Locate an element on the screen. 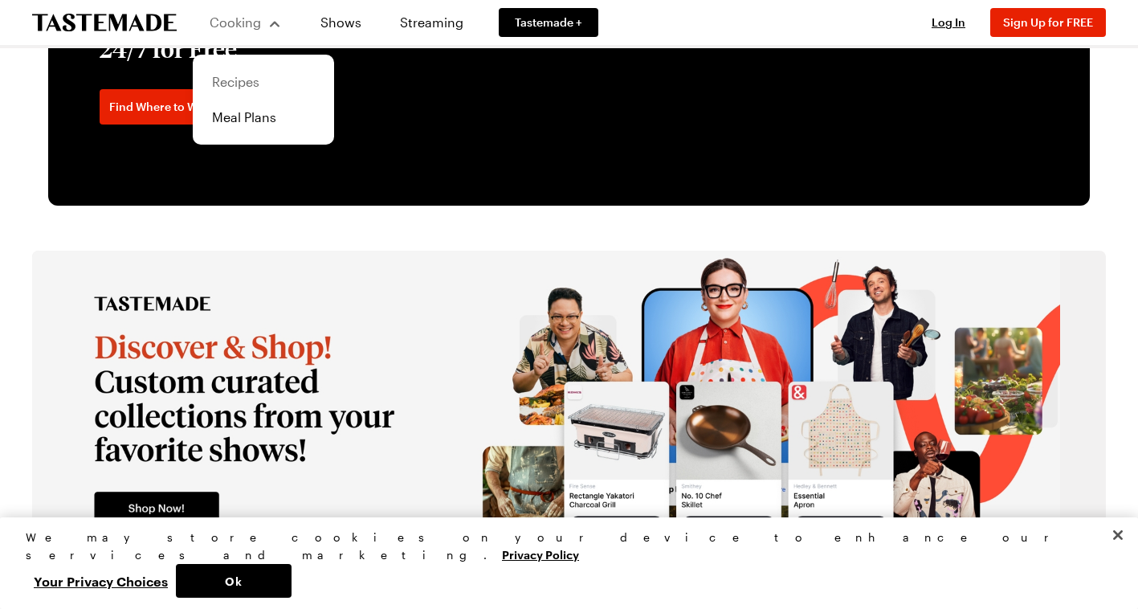 Image resolution: width=1138 pixels, height=609 pixels. div: Privacy is located at coordinates (562, 563).